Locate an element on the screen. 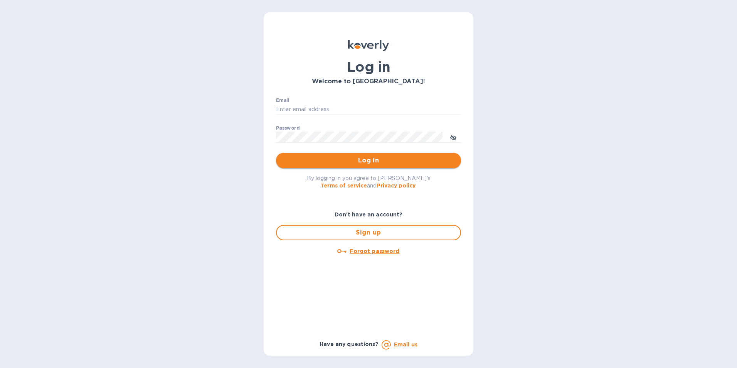 The height and width of the screenshot is (368, 737). b: Have any questions? is located at coordinates (349, 344).